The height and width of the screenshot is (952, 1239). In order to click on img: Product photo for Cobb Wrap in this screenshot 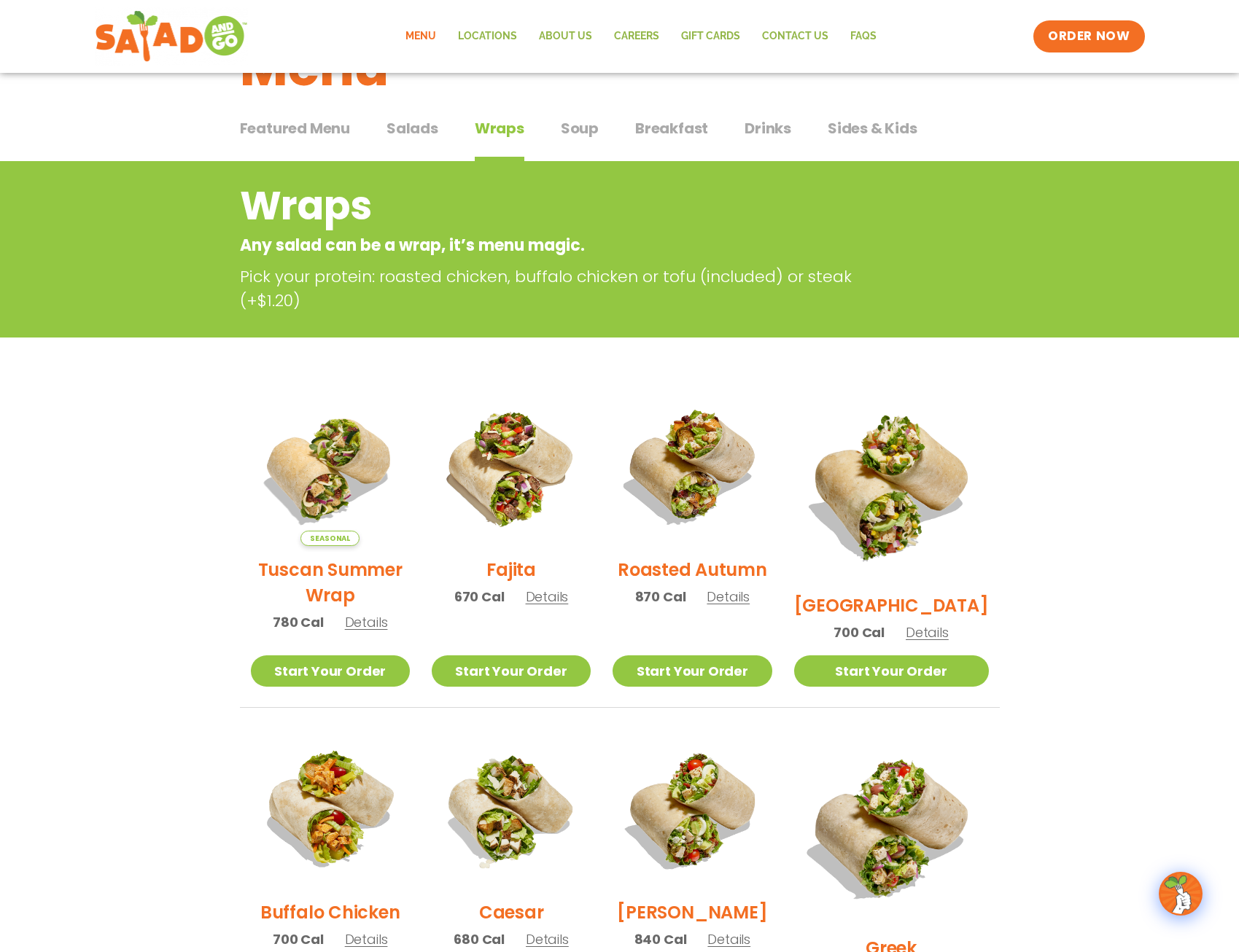, I will do `click(692, 809)`.